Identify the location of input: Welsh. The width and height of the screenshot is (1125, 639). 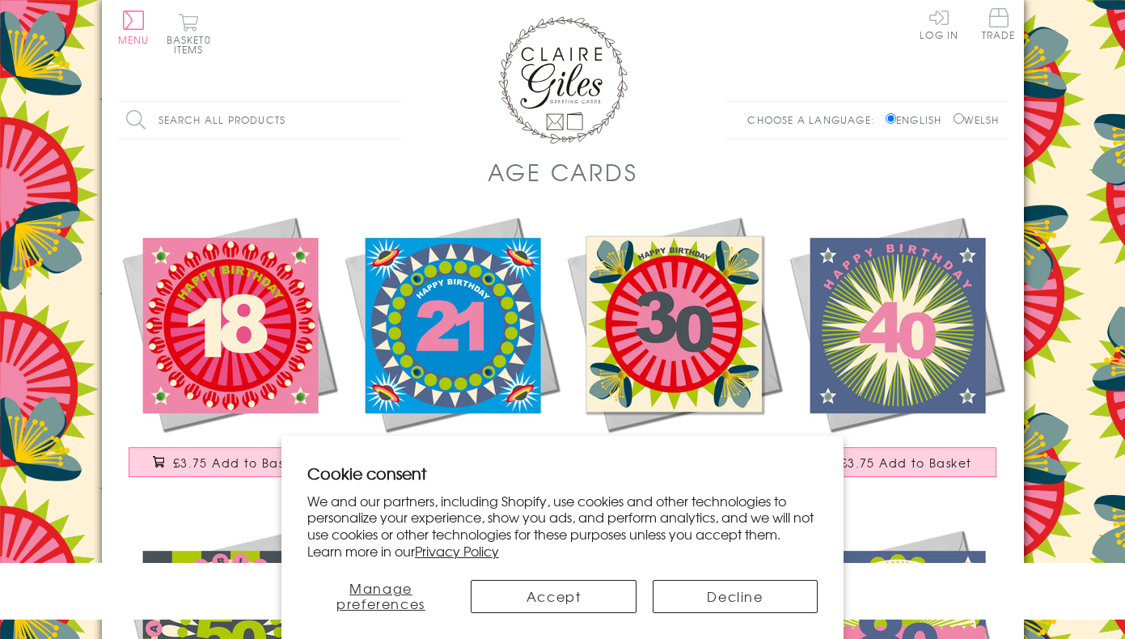
(958, 118).